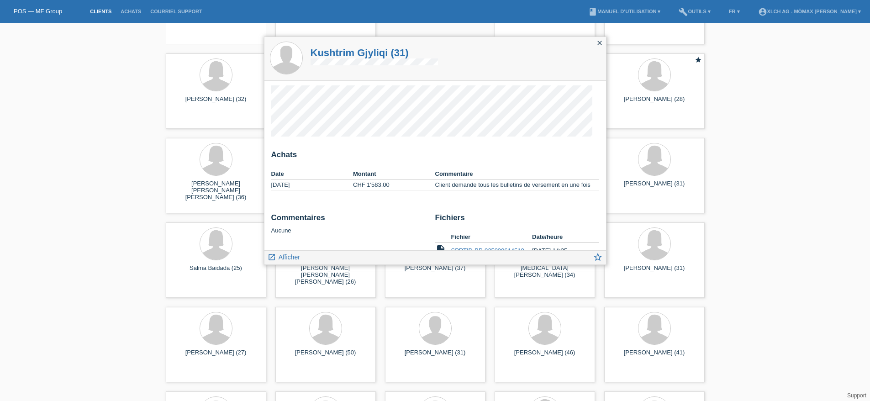  I want to click on a: star_border, so click(598, 258).